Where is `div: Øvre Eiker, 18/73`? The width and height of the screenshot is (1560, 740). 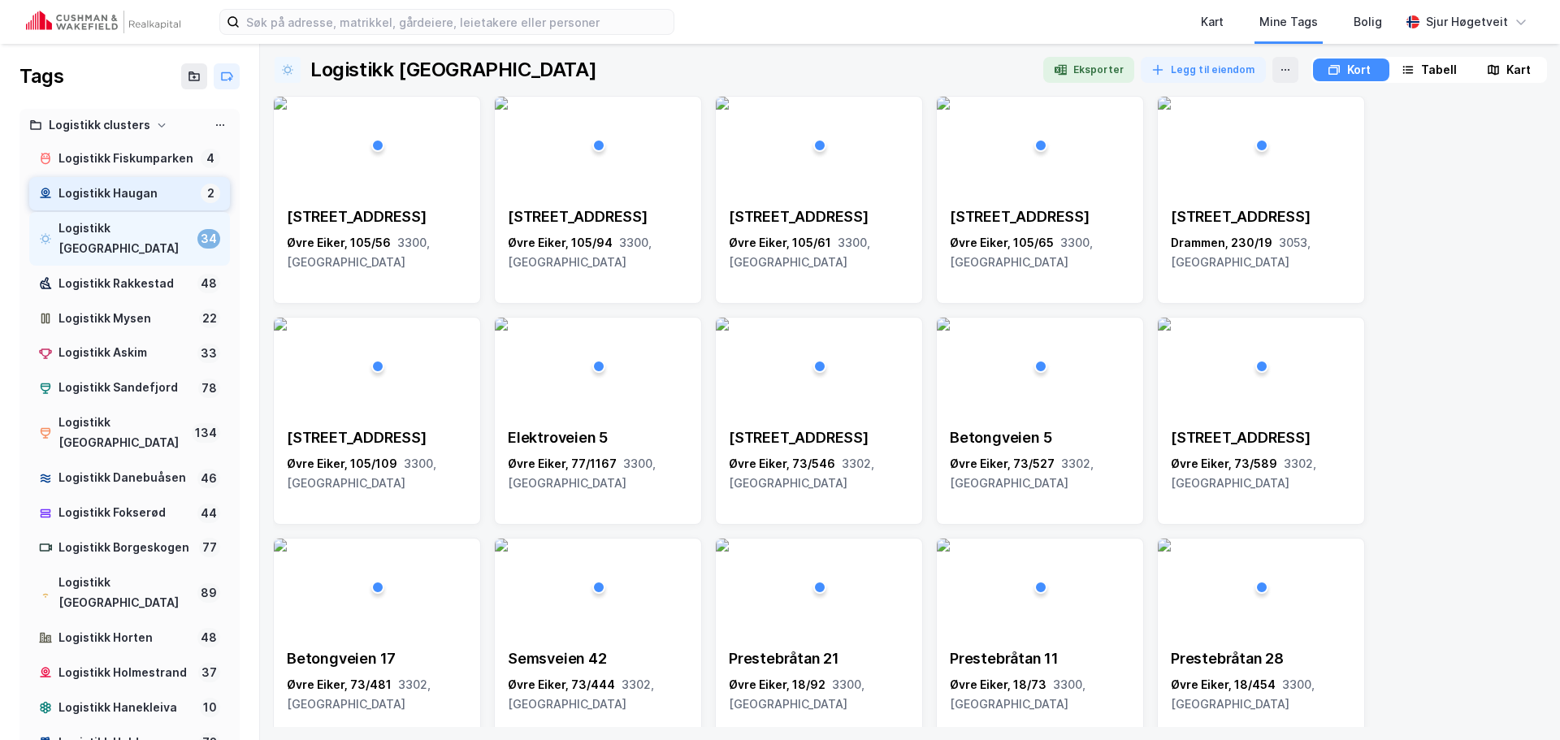 div: Øvre Eiker, 18/73 is located at coordinates (1040, 695).